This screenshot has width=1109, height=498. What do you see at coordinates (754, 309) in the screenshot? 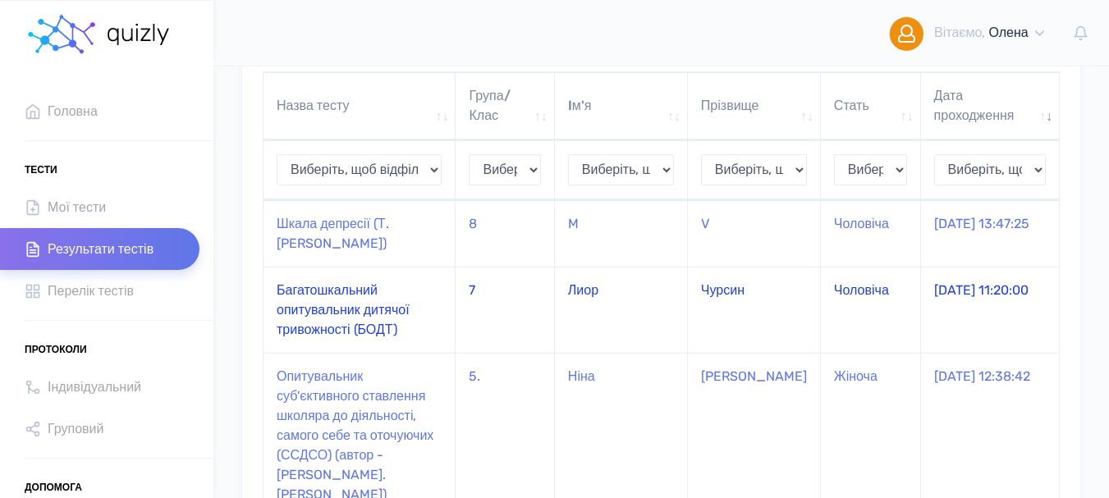
I see `td: Чурсин` at bounding box center [754, 309].